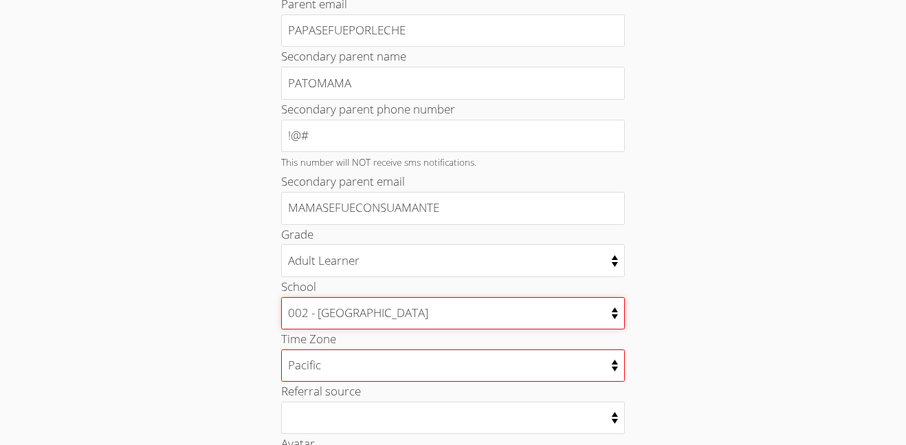  What do you see at coordinates (368, 109) in the screenshot?
I see `label: Secondary parent phone number` at bounding box center [368, 109].